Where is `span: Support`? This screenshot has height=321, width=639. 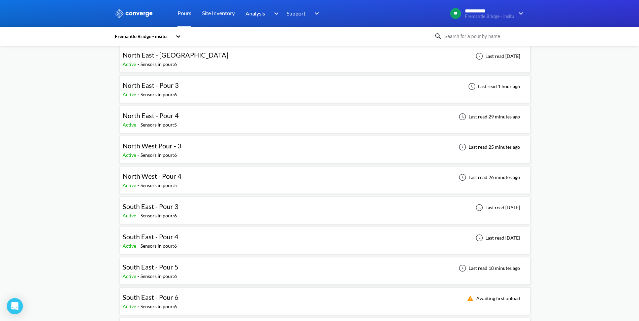
span: Support is located at coordinates (296, 13).